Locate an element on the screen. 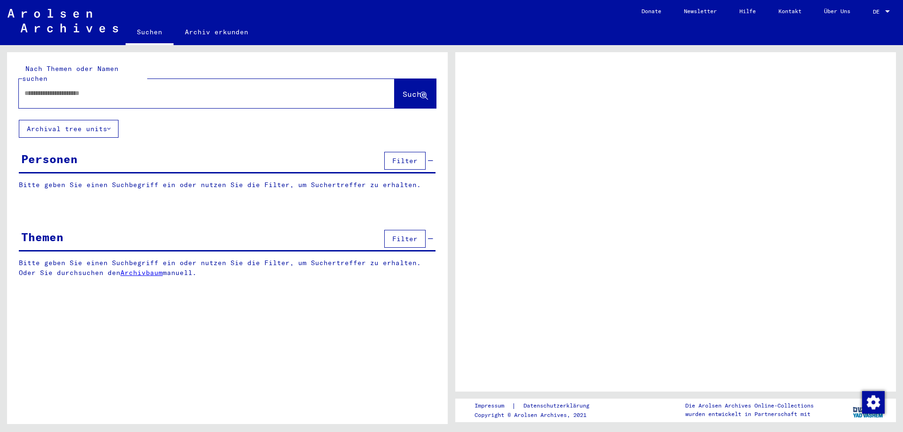 The height and width of the screenshot is (432, 903). img: Zustimmung ändern is located at coordinates (874, 403).